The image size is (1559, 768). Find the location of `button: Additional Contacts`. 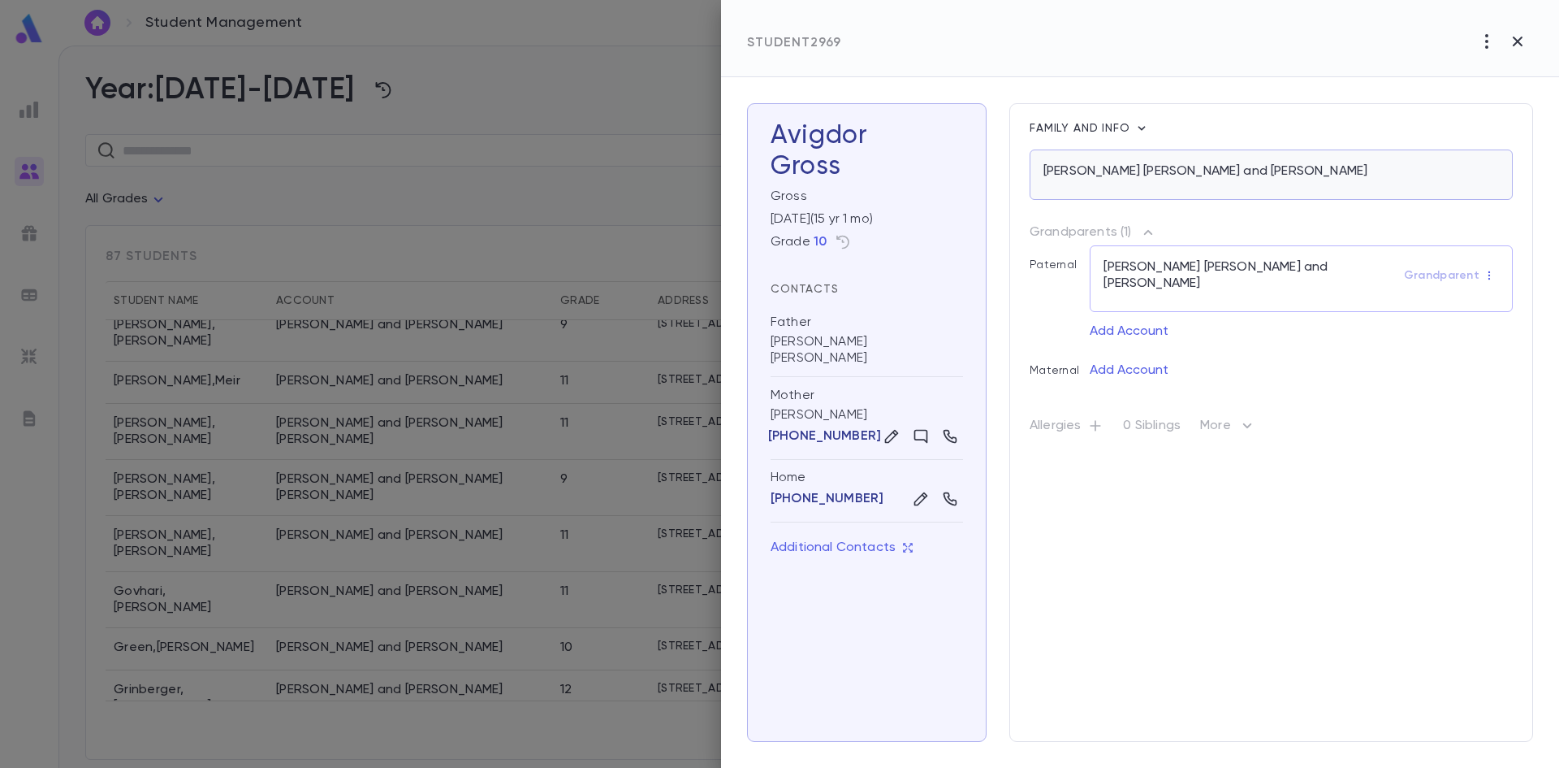

button: Additional Contacts is located at coordinates (842, 547).